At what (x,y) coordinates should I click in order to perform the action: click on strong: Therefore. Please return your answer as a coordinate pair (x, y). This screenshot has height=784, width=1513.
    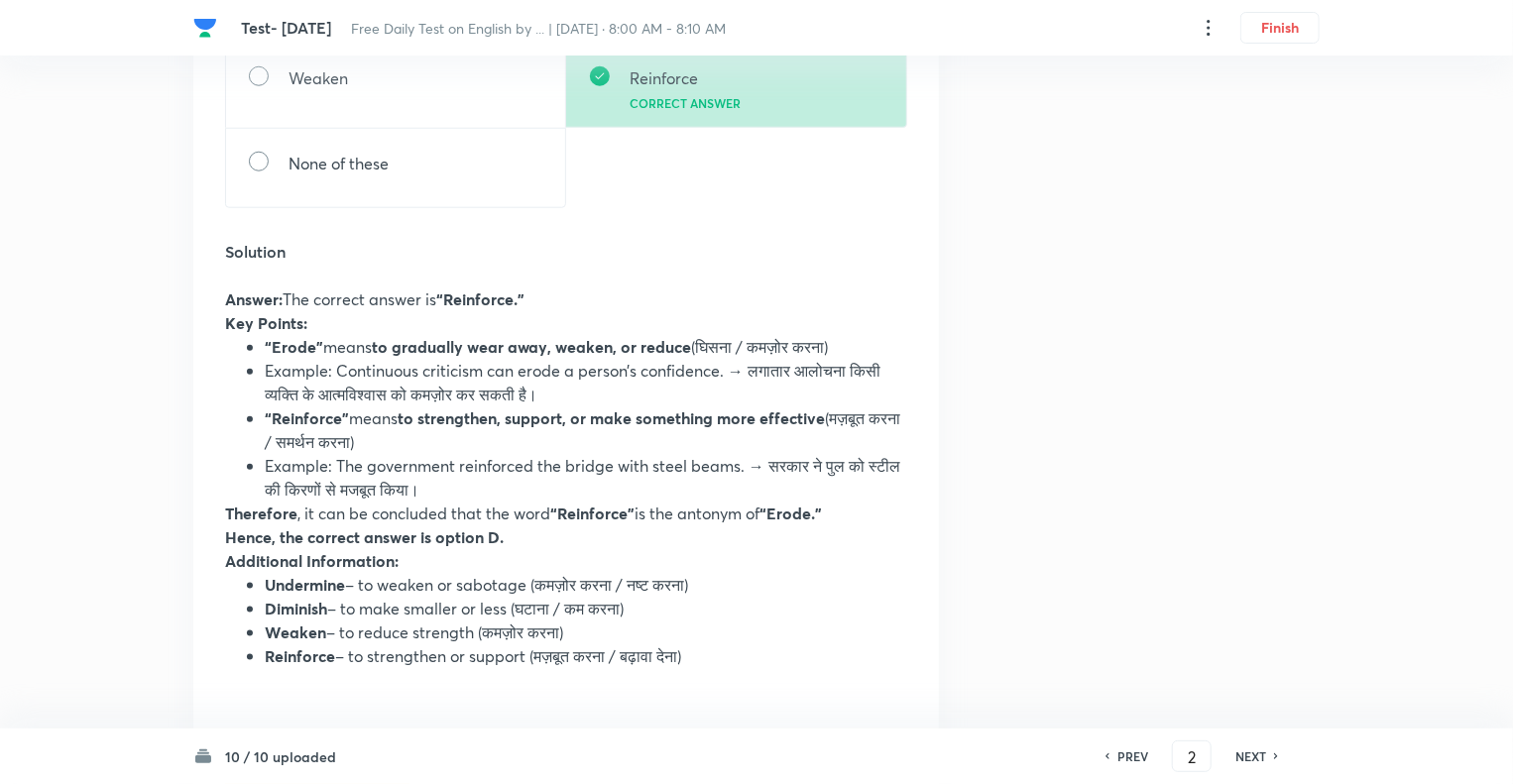
    Looking at the image, I should click on (261, 512).